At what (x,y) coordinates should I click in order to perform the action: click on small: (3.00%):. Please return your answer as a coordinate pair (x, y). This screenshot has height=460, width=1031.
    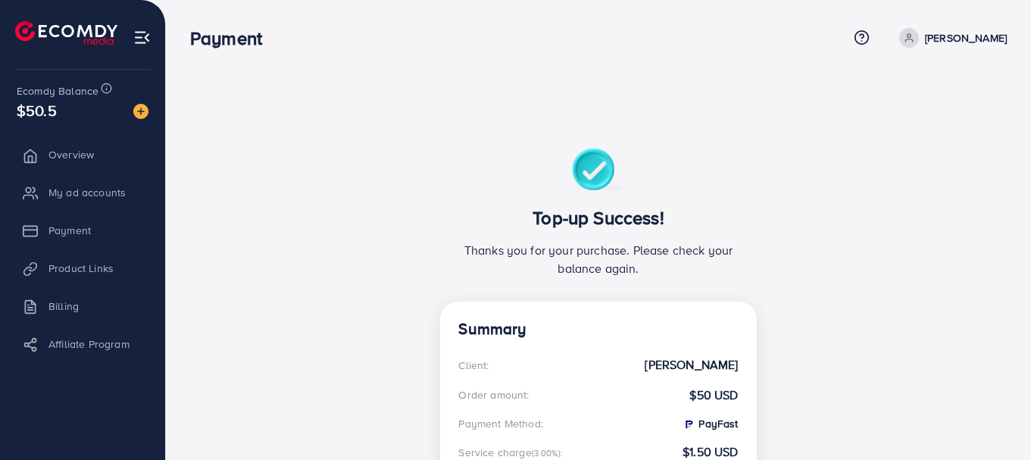
    Looking at the image, I should click on (547, 453).